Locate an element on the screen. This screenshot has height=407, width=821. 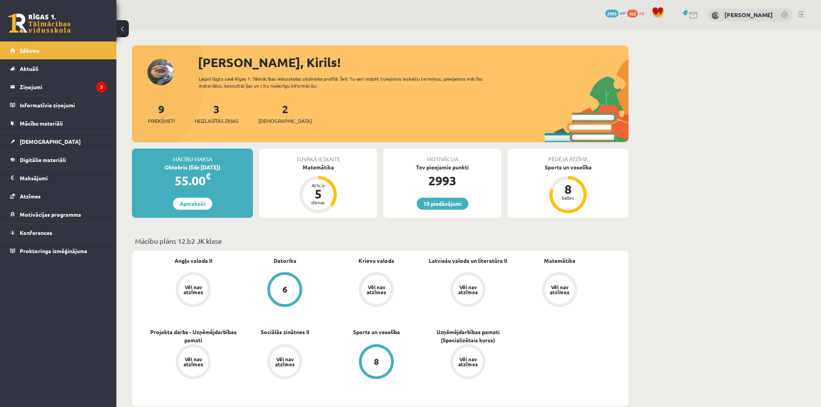
span: Priekšmeti is located at coordinates (161, 121).